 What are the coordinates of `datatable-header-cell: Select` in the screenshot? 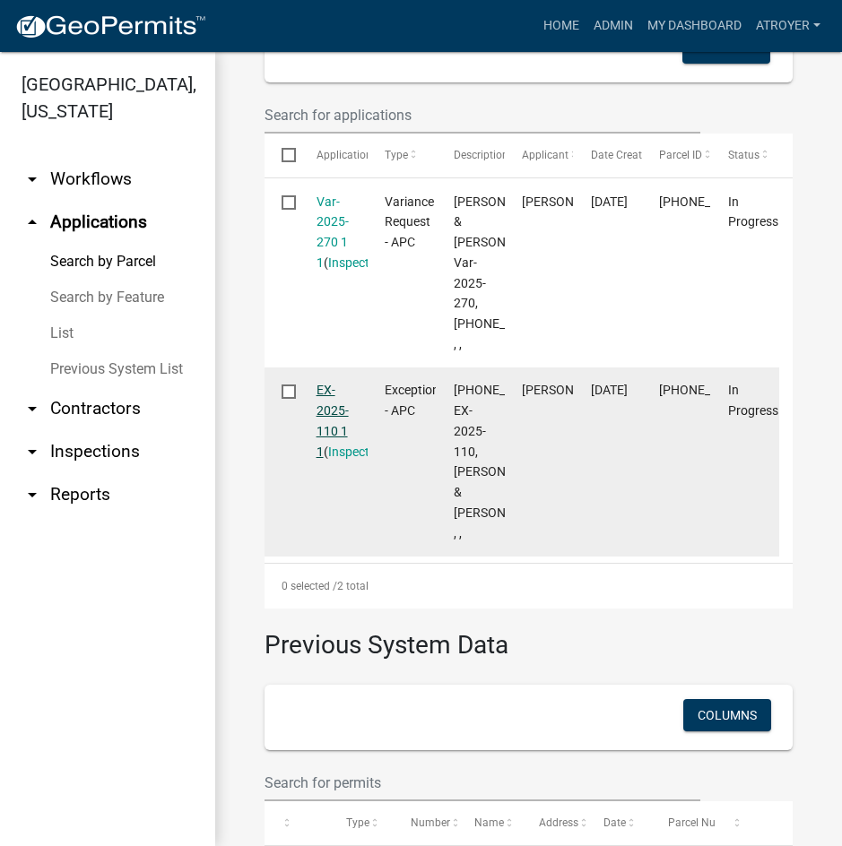 It's located at (281, 155).